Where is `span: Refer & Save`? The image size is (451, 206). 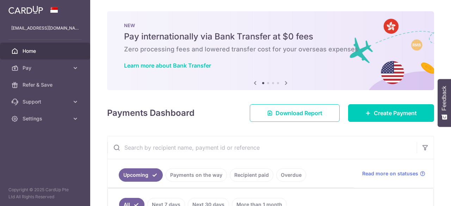 span: Refer & Save is located at coordinates (46, 85).